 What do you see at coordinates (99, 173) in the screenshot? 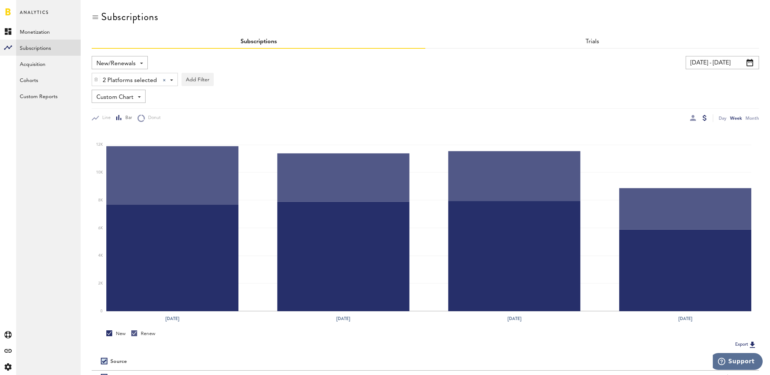
I see `text: 10K` at bounding box center [99, 173].